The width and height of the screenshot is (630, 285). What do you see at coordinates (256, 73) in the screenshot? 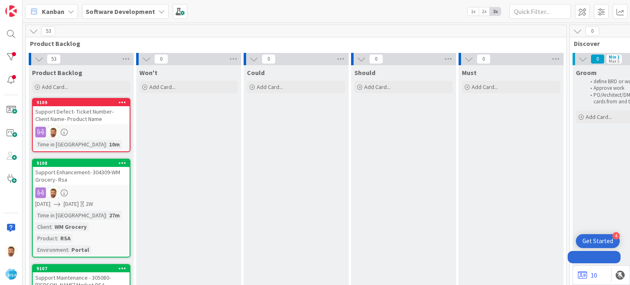
I see `span: Could` at bounding box center [256, 73].